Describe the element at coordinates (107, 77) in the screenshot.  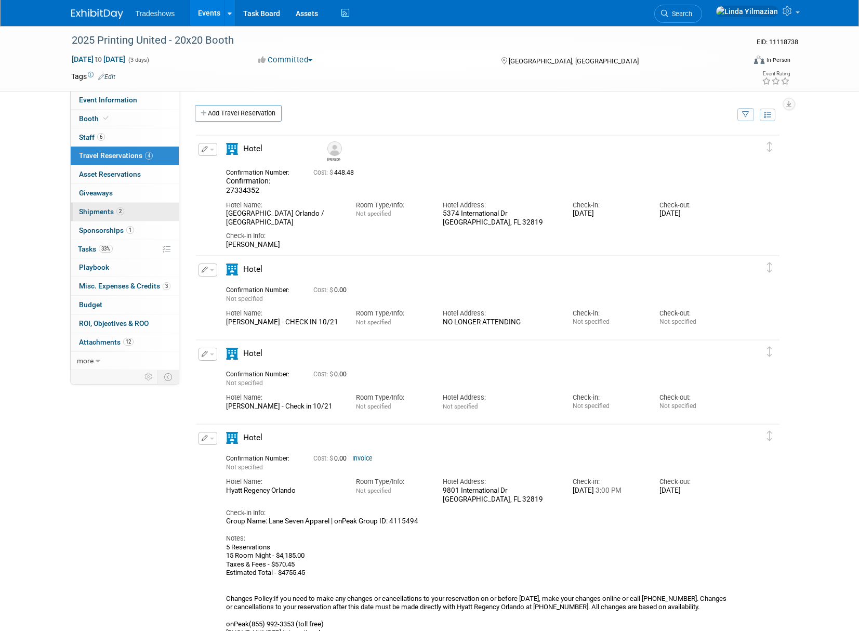
I see `a: Edit` at that location.